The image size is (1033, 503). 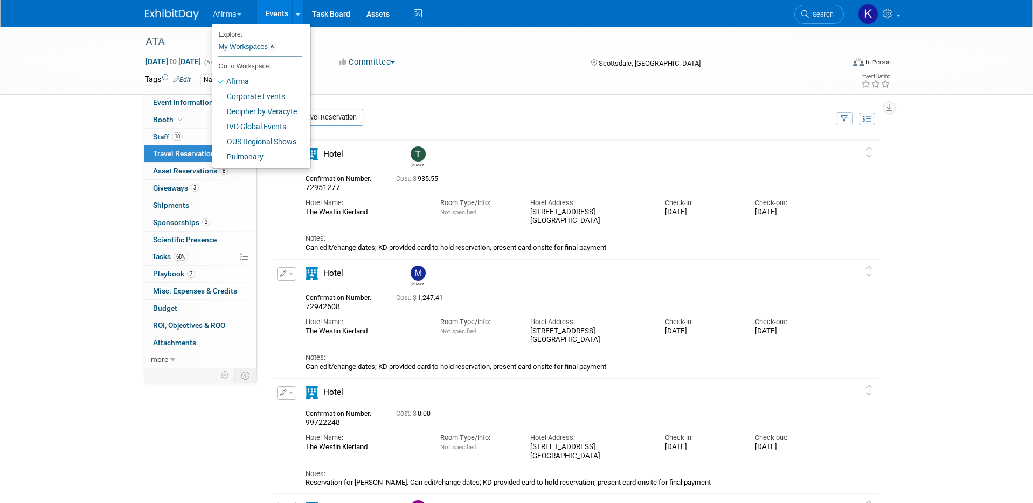 I want to click on span: (5 days), so click(x=215, y=62).